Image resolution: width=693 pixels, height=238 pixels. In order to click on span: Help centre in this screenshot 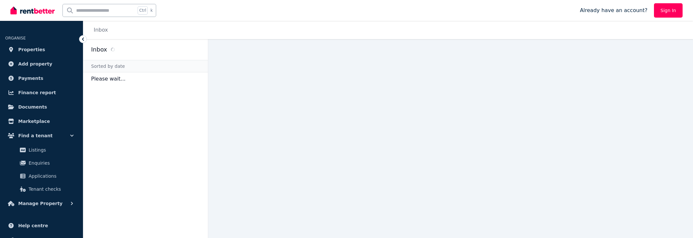, I will do `click(33, 225)`.